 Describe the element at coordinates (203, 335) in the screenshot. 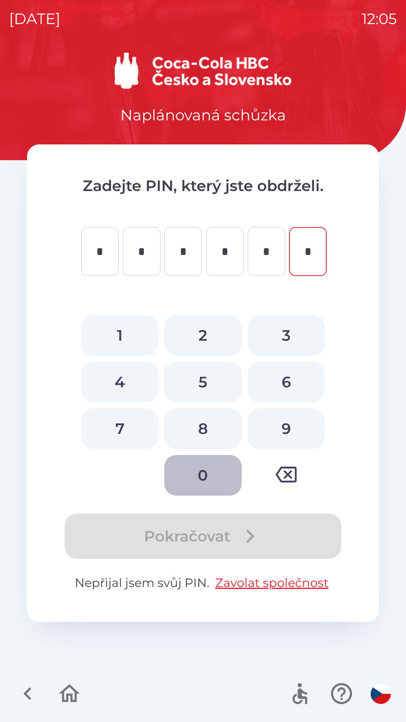

I see `button: 2` at that location.